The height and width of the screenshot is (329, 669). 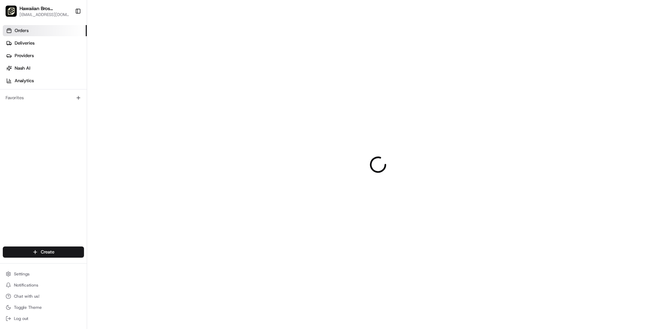 I want to click on div: Start new chat, so click(x=69, y=70).